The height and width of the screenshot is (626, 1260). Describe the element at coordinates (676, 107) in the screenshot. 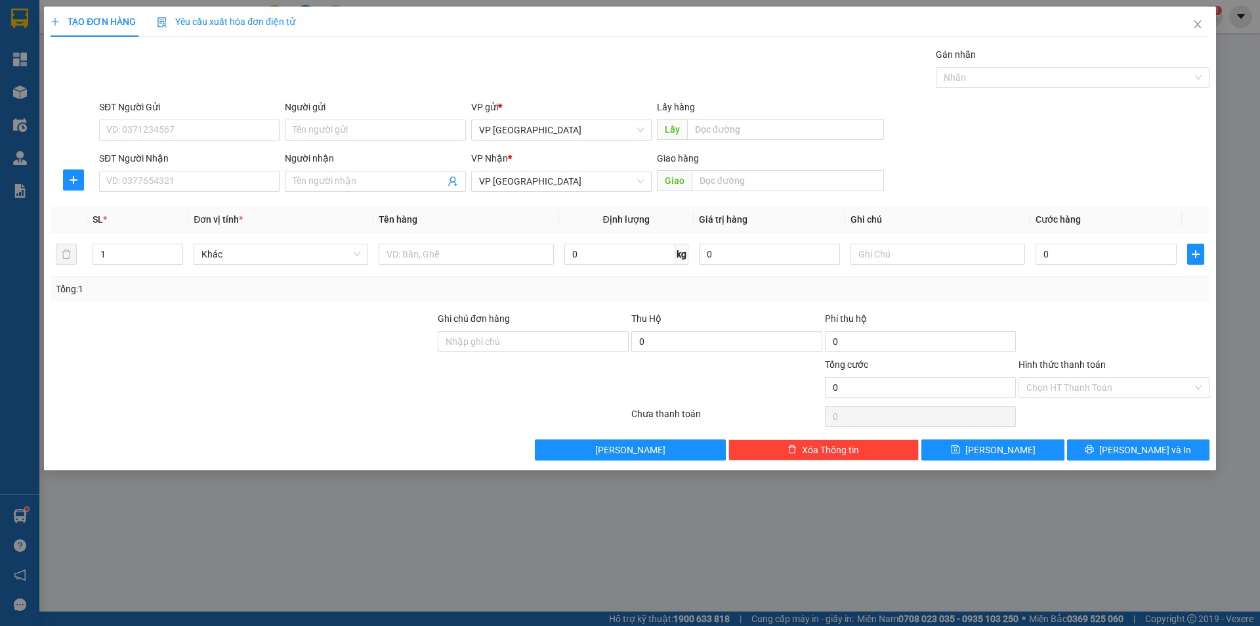

I see `span: Lấy hàng` at that location.